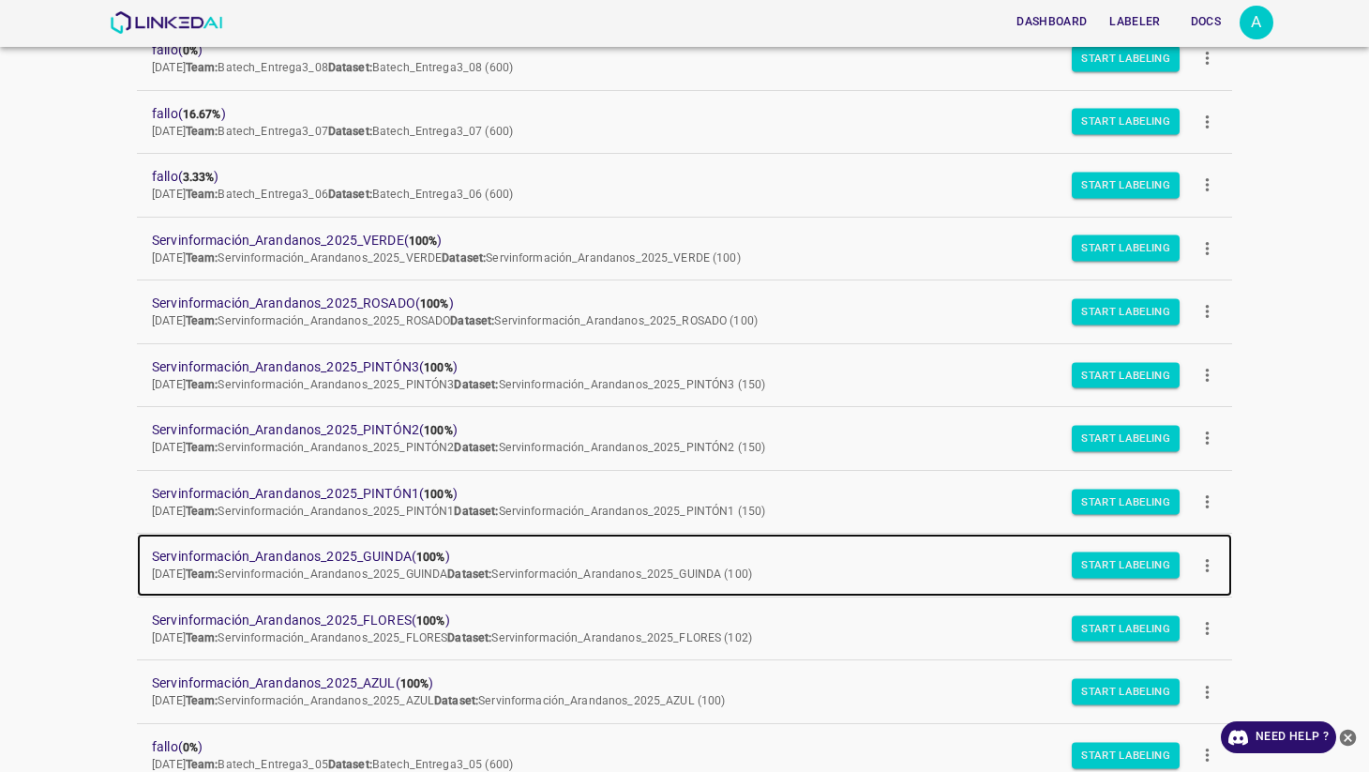 This screenshot has height=772, width=1369. What do you see at coordinates (1206, 22) in the screenshot?
I see `button: Docs` at bounding box center [1206, 22].